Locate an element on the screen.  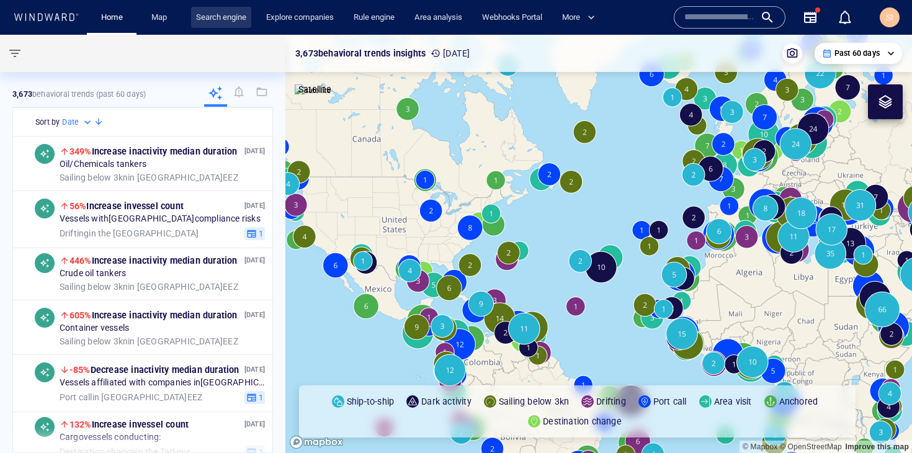
p: Ship-to-ship is located at coordinates (370, 401).